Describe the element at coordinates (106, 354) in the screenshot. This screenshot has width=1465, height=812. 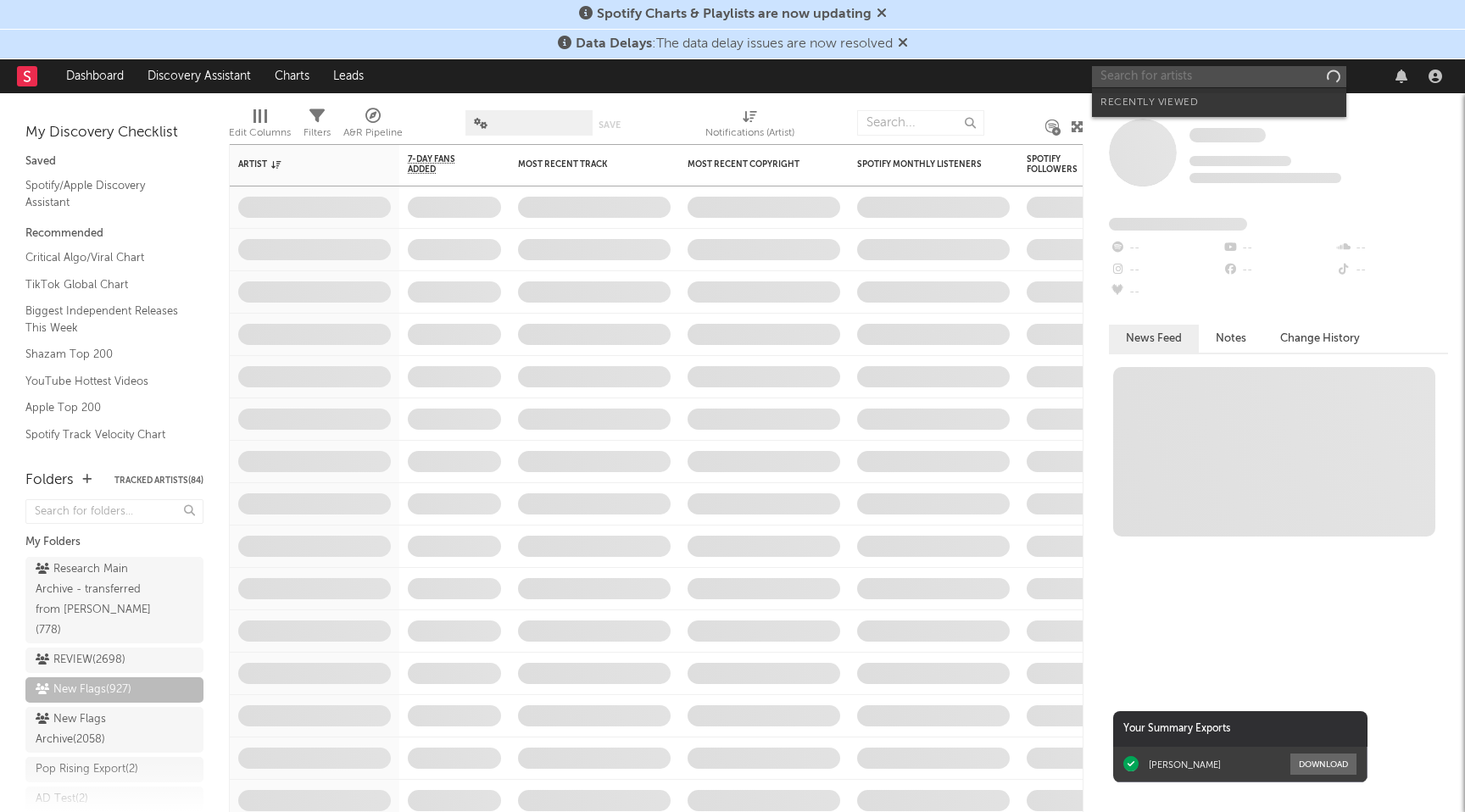
I see `a: Shazam Top 200` at that location.